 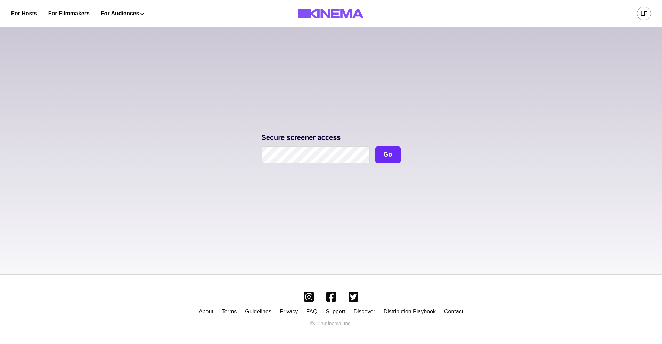 What do you see at coordinates (331, 138) in the screenshot?
I see `p: Secure screener access` at bounding box center [331, 138].